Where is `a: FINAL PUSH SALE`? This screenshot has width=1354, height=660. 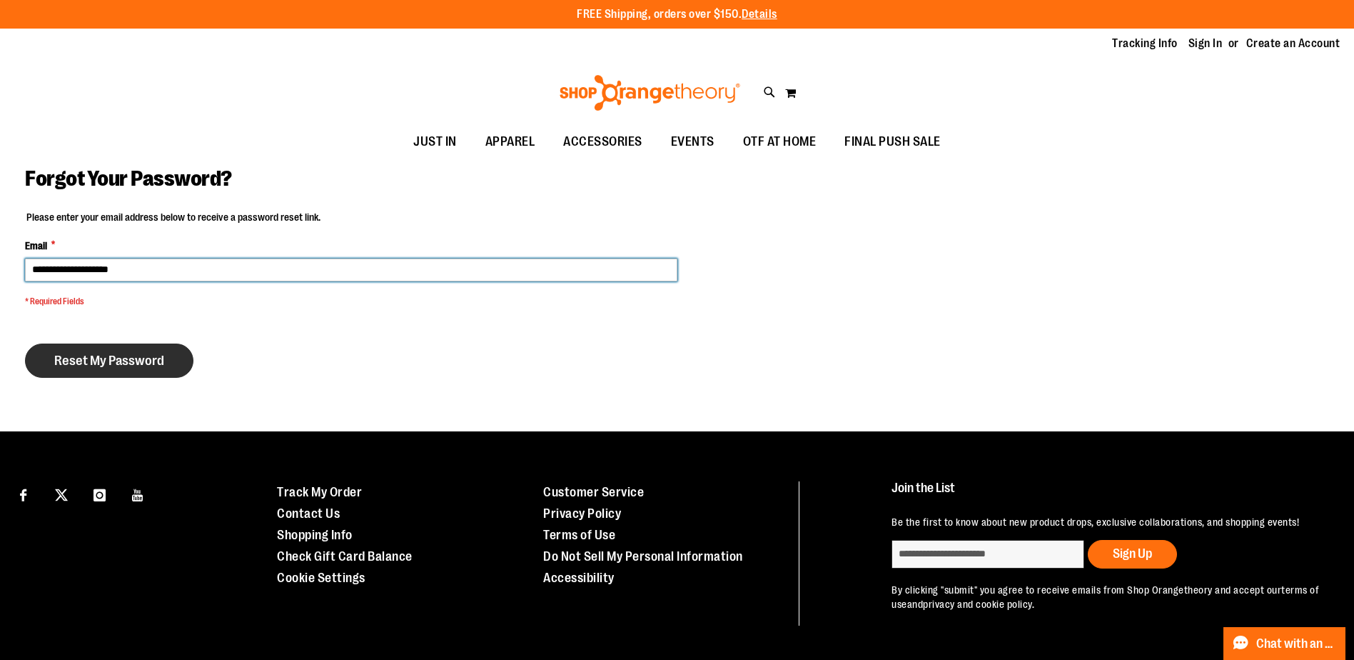
a: FINAL PUSH SALE is located at coordinates (892, 142).